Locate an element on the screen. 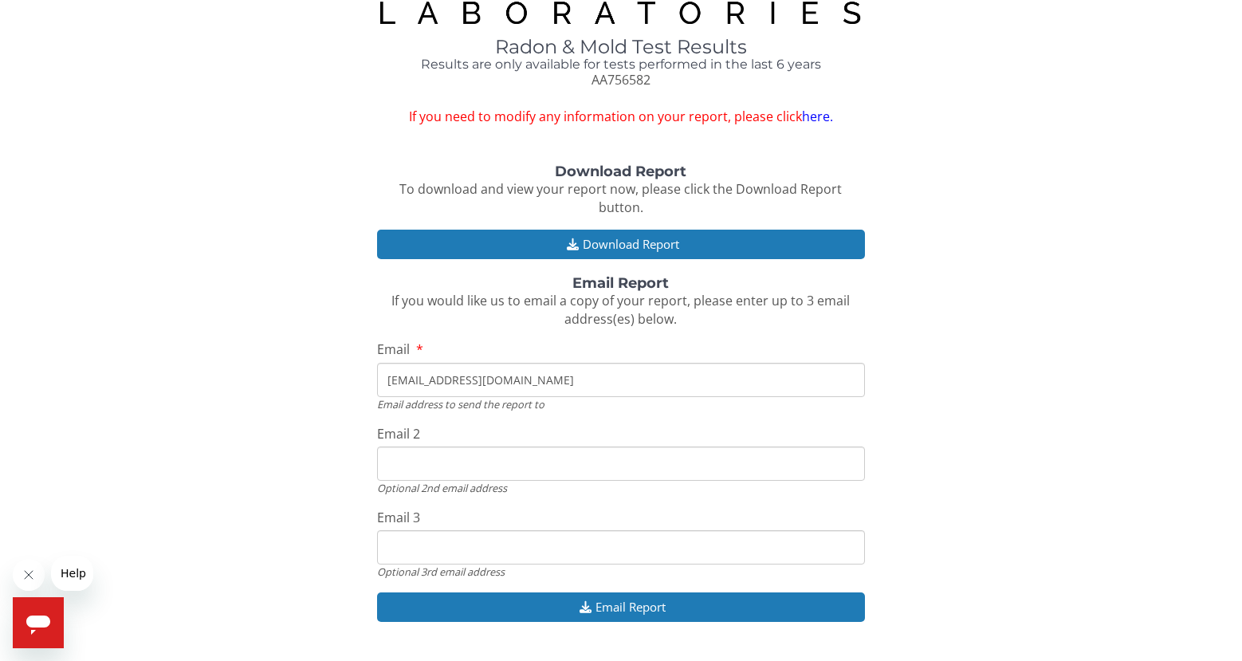 The width and height of the screenshot is (1242, 661). a: here. is located at coordinates (817, 116).